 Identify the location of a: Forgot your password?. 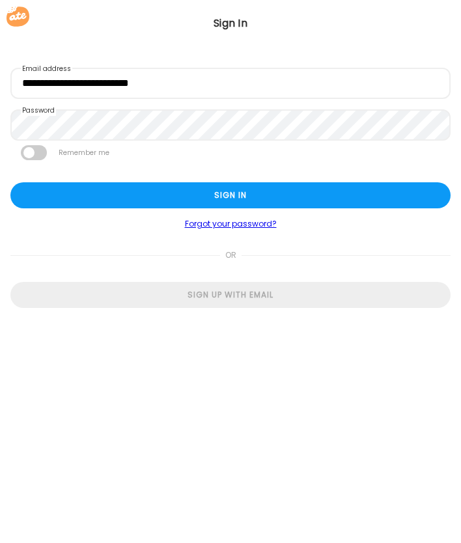
(230, 224).